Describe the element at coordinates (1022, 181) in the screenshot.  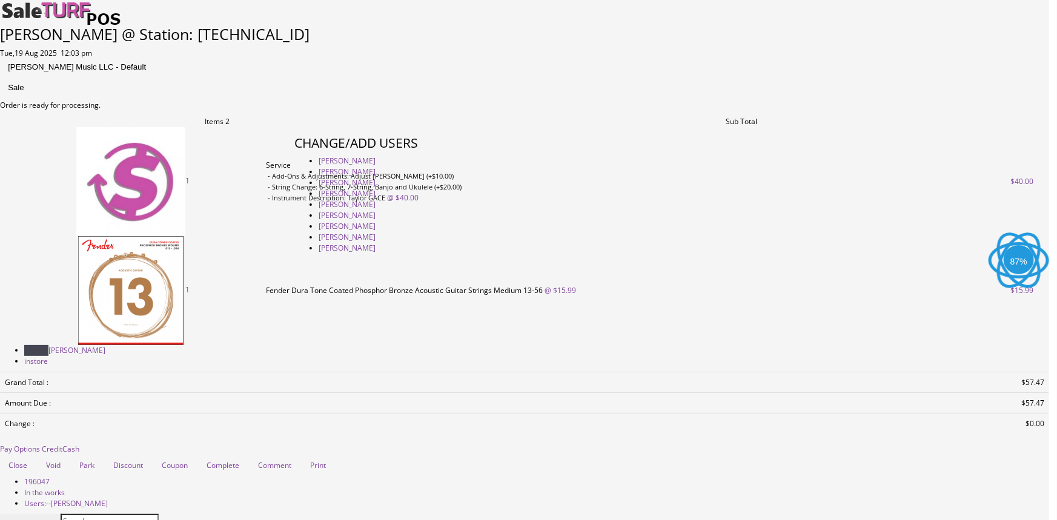
I see `span: $40.00` at that location.